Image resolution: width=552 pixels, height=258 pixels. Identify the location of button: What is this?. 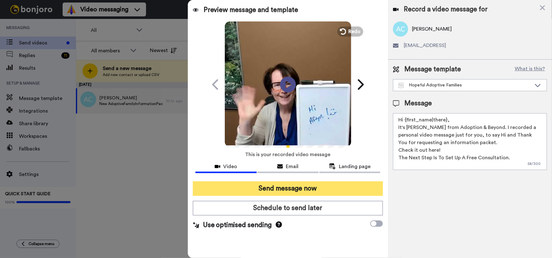
(530, 70).